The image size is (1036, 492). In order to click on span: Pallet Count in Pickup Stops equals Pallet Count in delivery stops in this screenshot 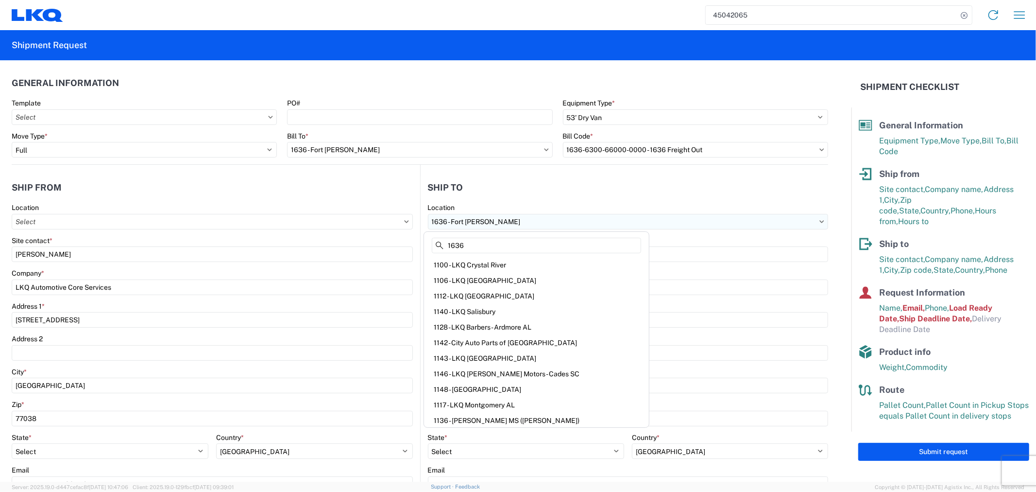, I will do `click(954, 410)`.